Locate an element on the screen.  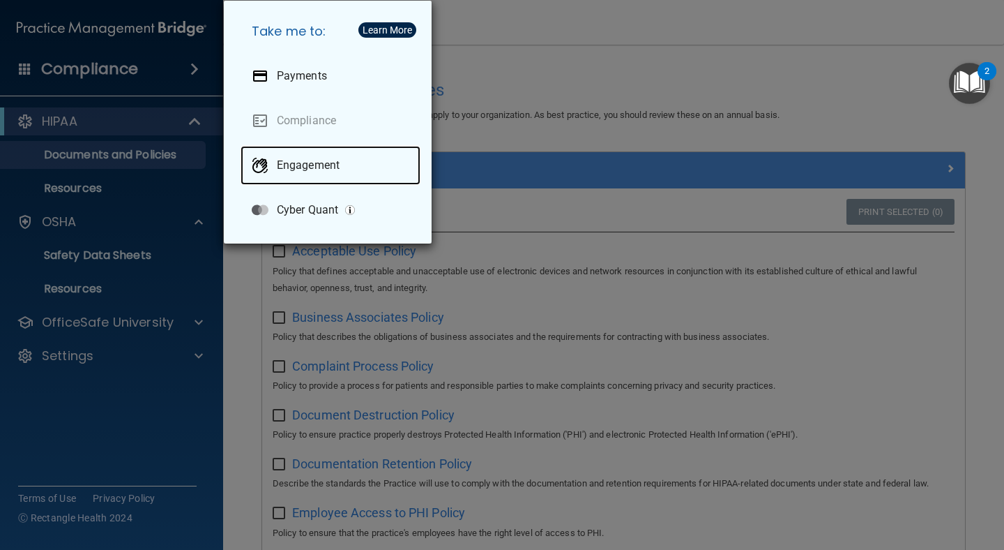
a: Compliance is located at coordinates (331, 121).